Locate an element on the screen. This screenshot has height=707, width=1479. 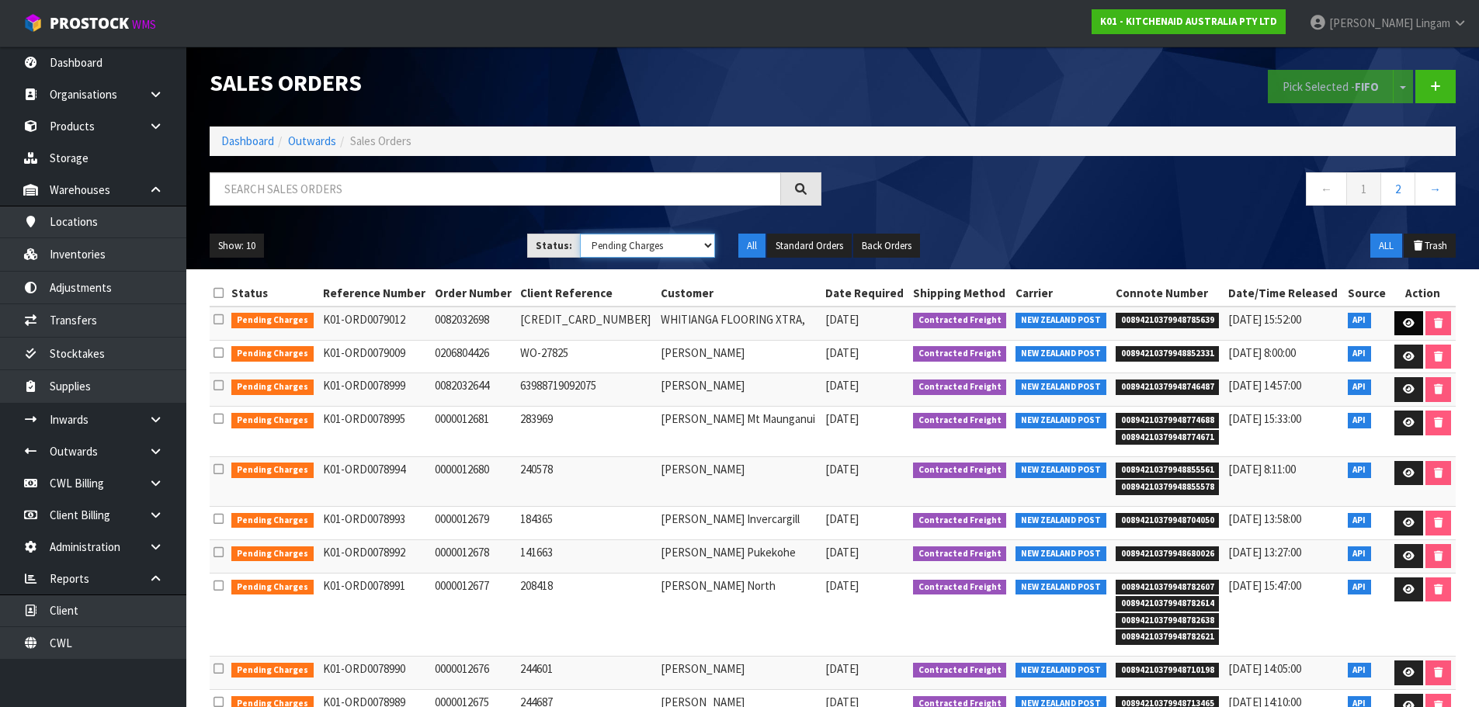
span: ProStock is located at coordinates (89, 23).